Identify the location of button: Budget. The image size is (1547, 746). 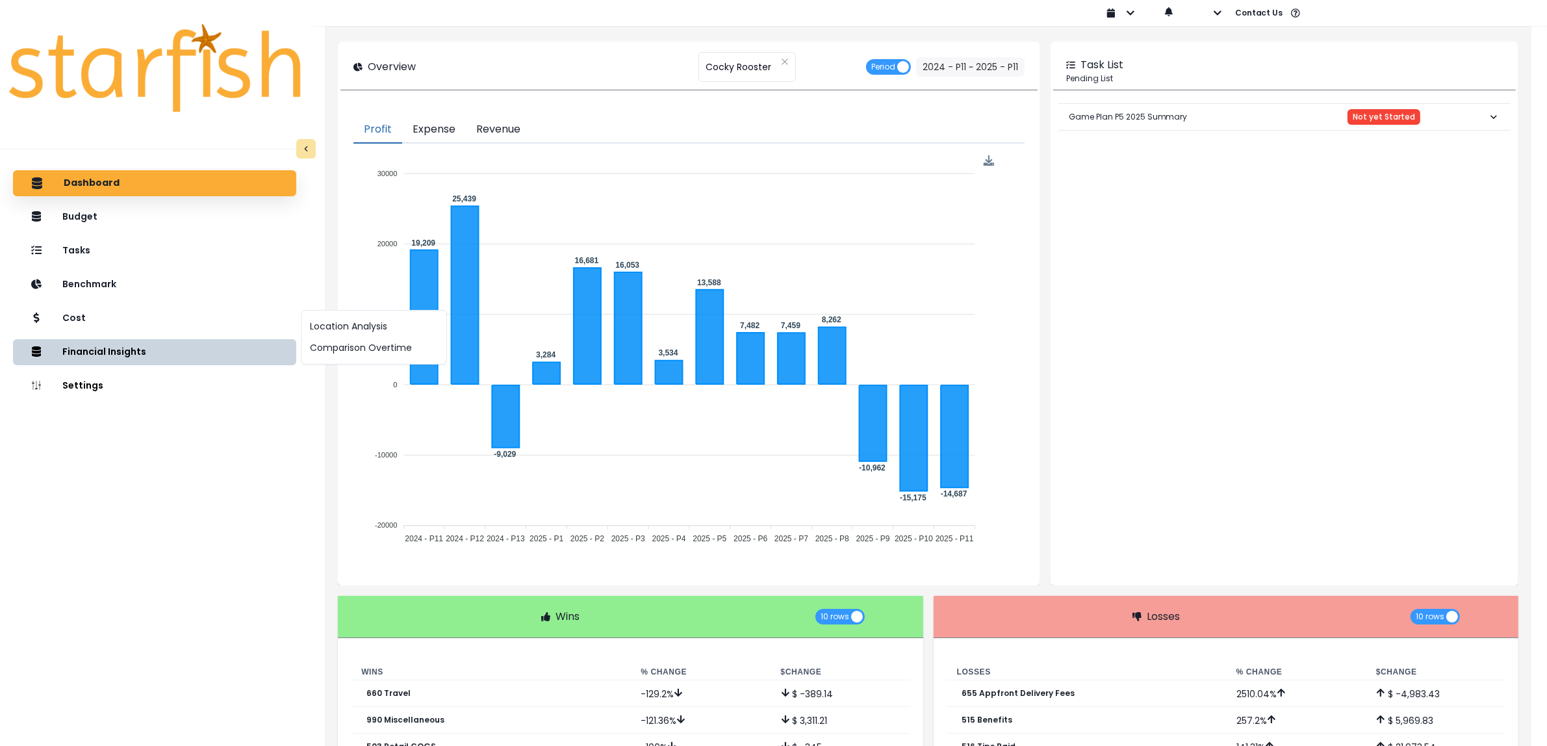
(155, 217).